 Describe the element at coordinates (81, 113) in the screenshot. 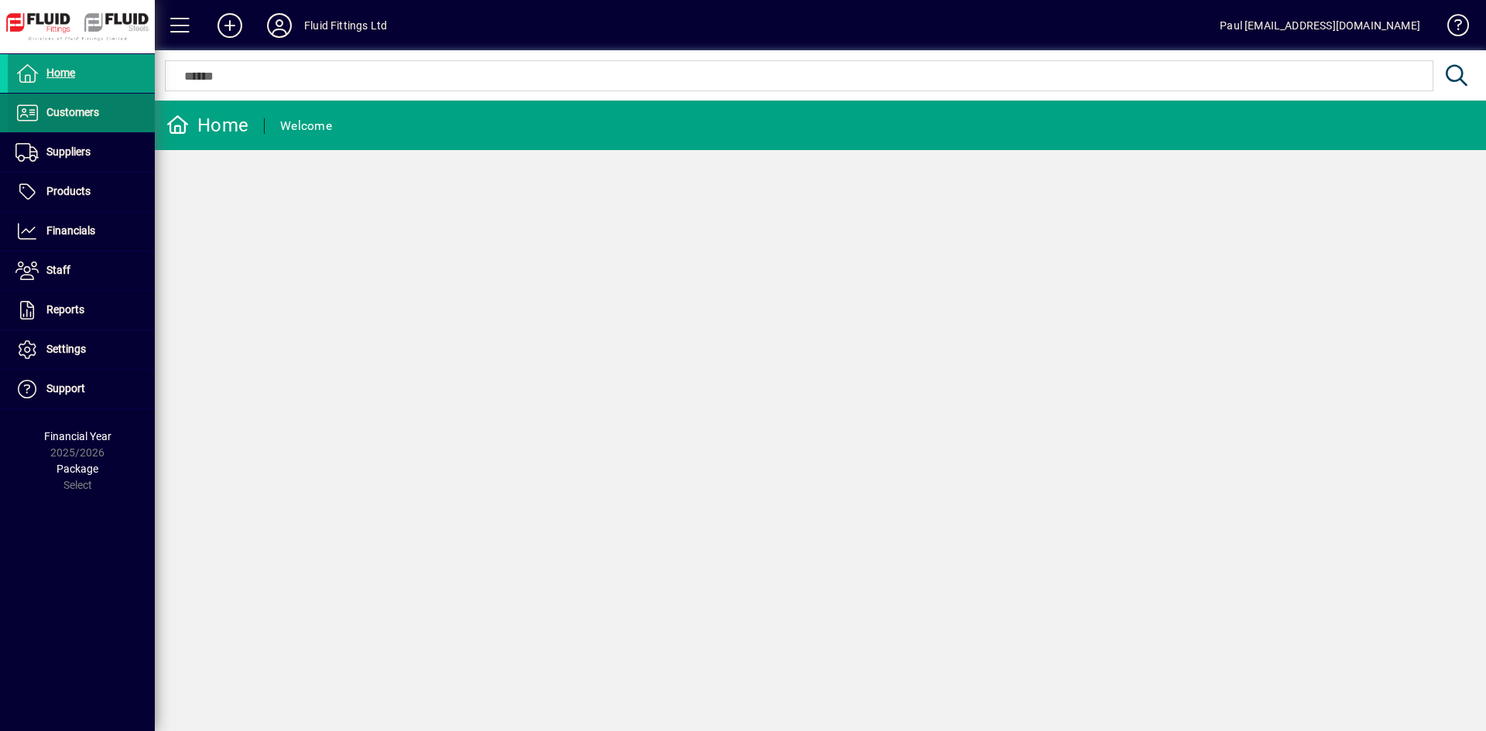

I see `a: Customers` at that location.